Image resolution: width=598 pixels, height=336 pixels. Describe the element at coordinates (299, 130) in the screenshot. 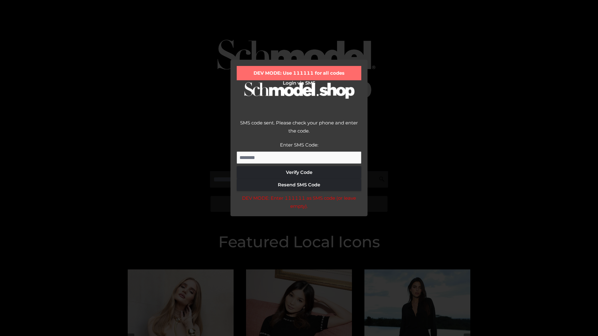

I see `div: SMS code sent. Please check your phone and enter the code.` at that location.